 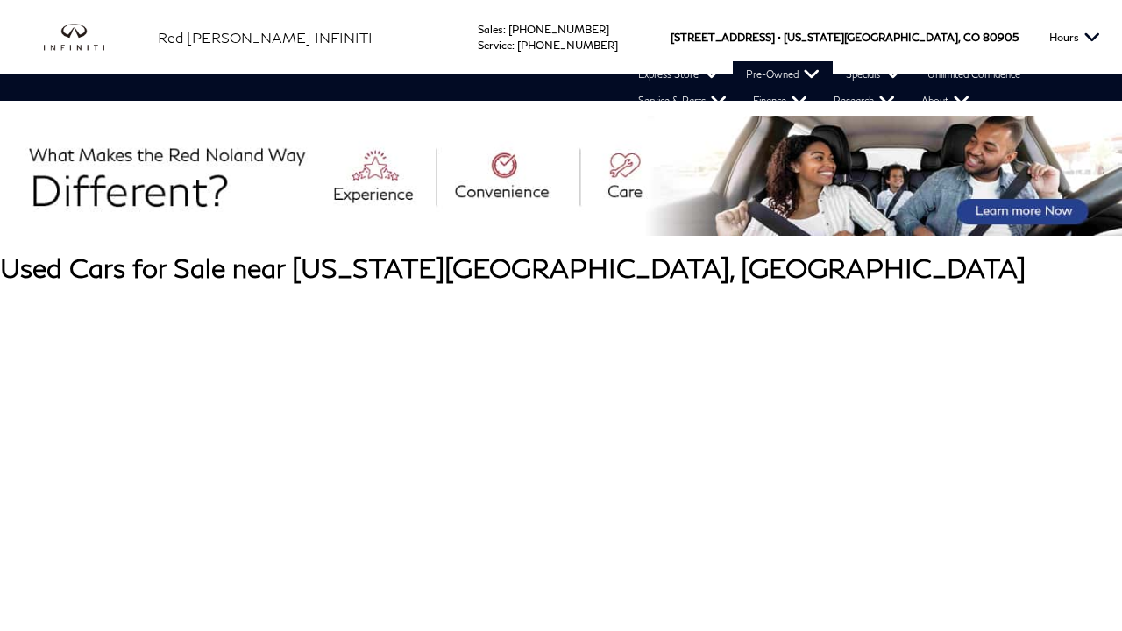 I want to click on img: INFINITI, so click(x=88, y=38).